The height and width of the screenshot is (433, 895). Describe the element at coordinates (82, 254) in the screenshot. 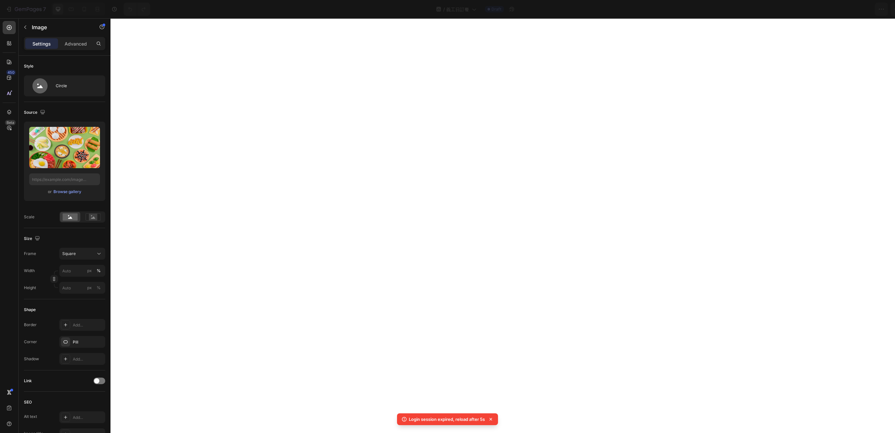

I see `button: Square` at that location.